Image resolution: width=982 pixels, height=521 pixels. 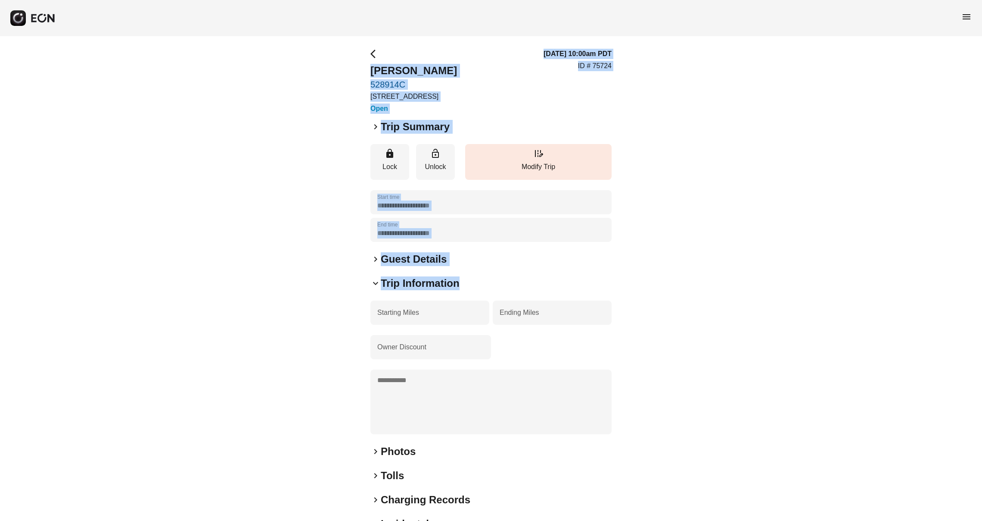 I want to click on label: Owner Discount, so click(x=402, y=347).